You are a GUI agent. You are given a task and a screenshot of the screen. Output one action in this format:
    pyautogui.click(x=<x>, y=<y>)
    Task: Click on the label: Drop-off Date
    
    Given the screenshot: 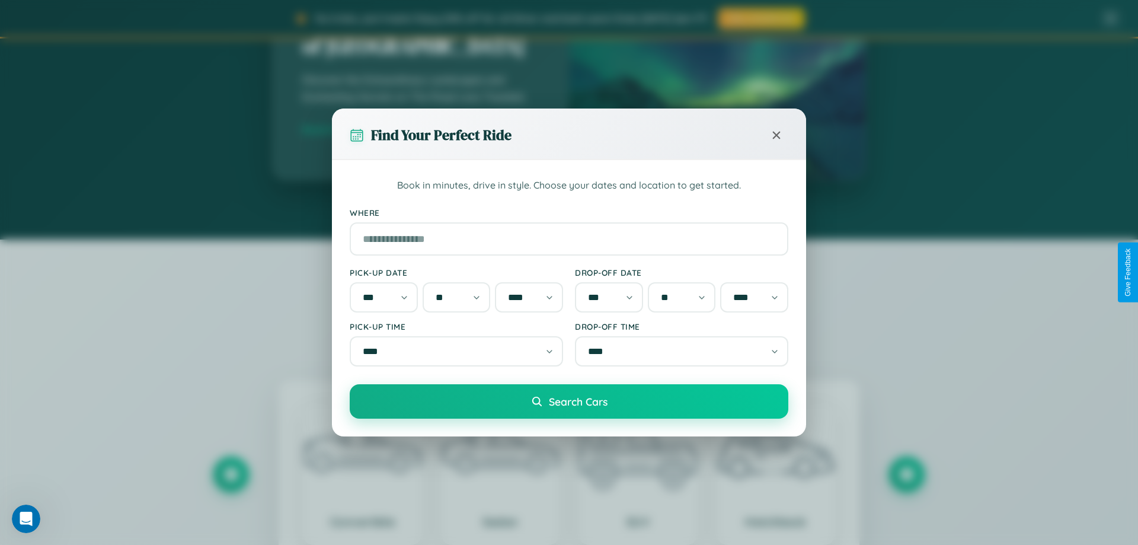 What is the action you would take?
    pyautogui.click(x=682, y=272)
    